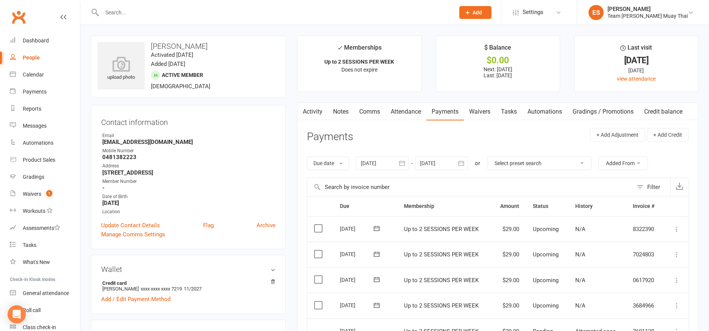  I want to click on th: History, so click(597, 206).